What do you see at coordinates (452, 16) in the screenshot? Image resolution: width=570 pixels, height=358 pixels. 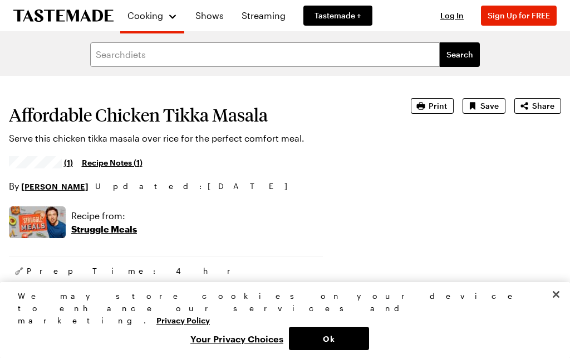 I see `button: Log In` at bounding box center [452, 16].